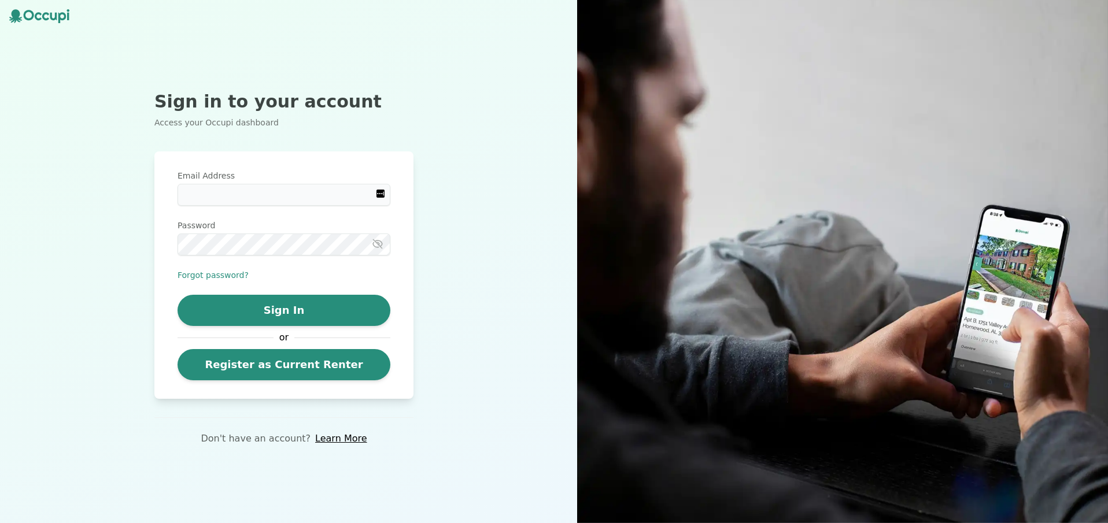 Image resolution: width=1108 pixels, height=523 pixels. What do you see at coordinates (284, 311) in the screenshot?
I see `button: Sign In` at bounding box center [284, 311].